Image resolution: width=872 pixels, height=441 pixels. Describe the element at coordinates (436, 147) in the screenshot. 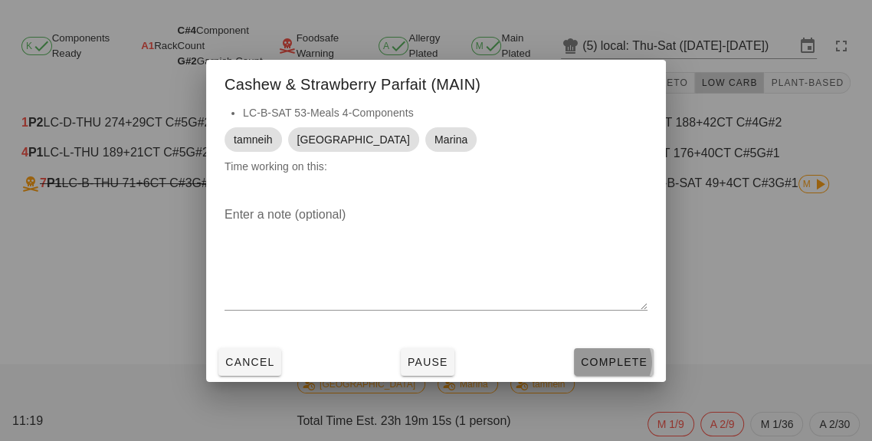

I see `div: Time working on this:` at that location.